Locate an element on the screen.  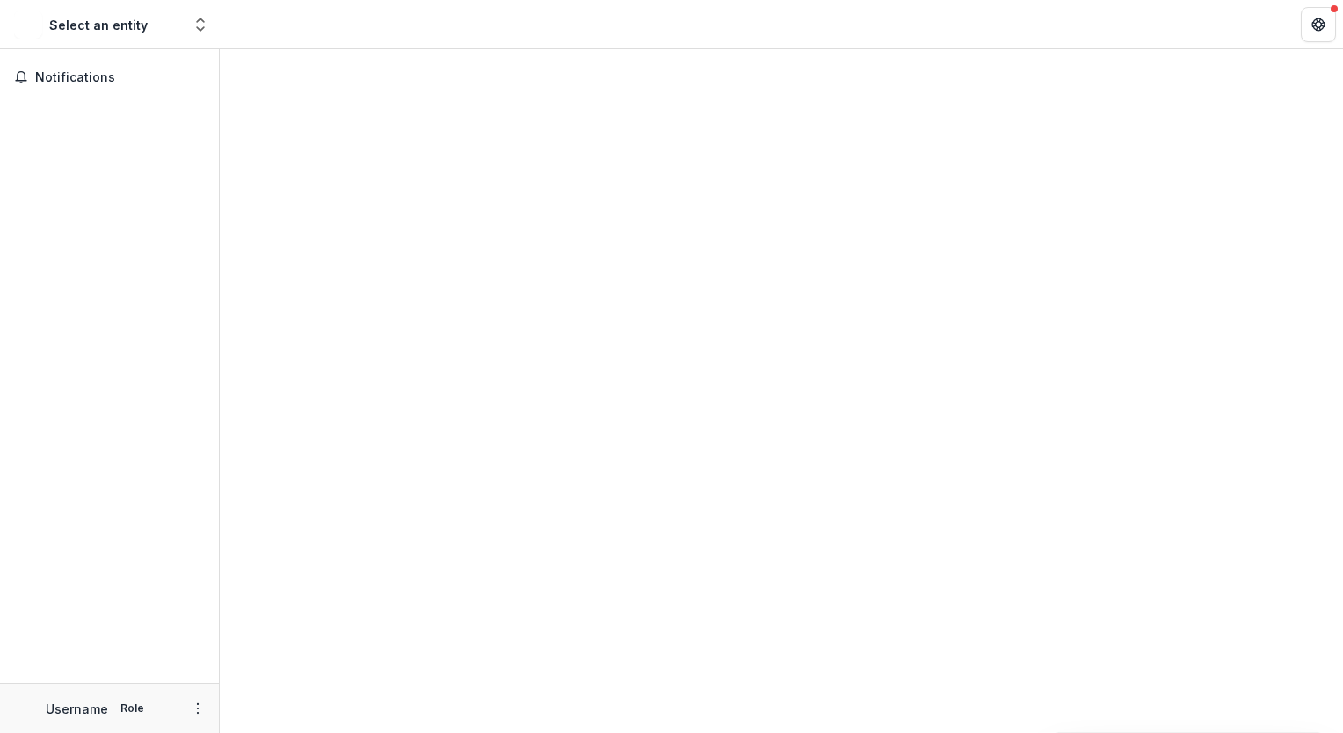
p: Username is located at coordinates (76, 709).